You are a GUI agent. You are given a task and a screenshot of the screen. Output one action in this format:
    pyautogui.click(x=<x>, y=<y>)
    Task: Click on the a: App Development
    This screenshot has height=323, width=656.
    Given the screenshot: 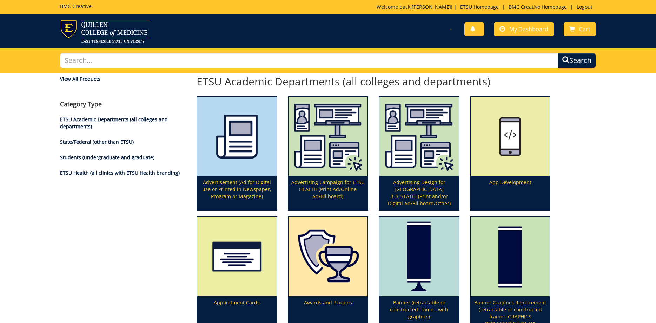 What is the action you would take?
    pyautogui.click(x=510, y=153)
    